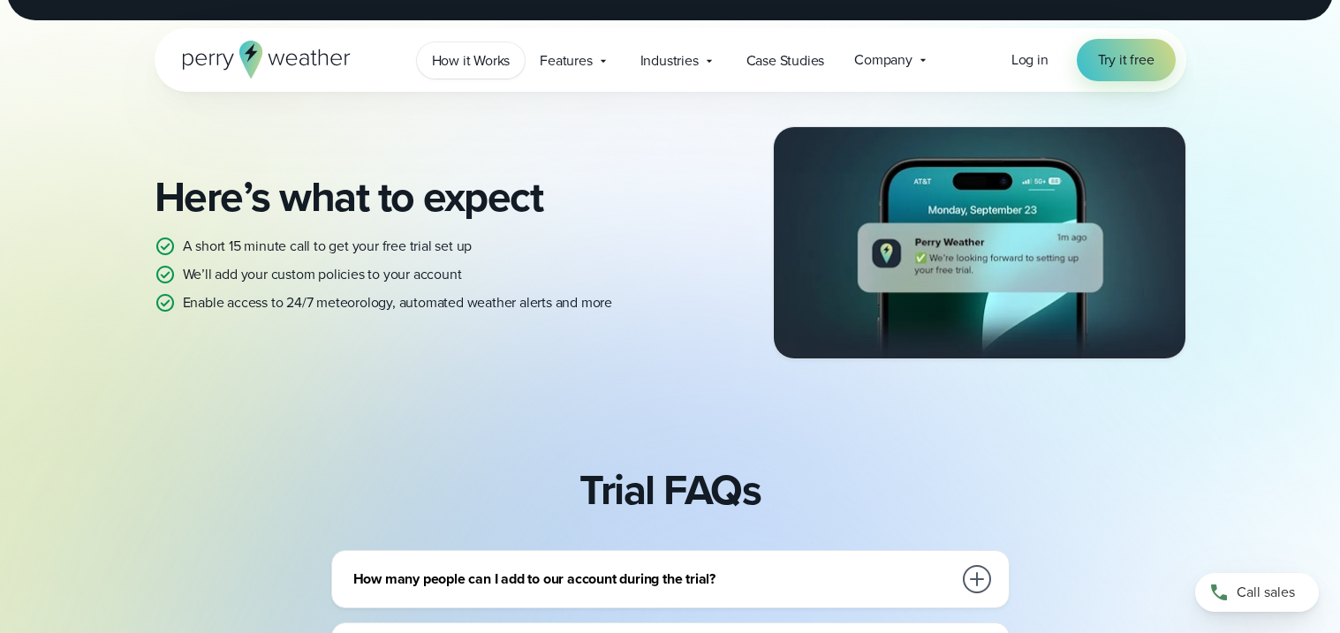 The image size is (1340, 633). Describe the element at coordinates (322, 275) in the screenshot. I see `p: We’ll add your custom policies to your account` at that location.